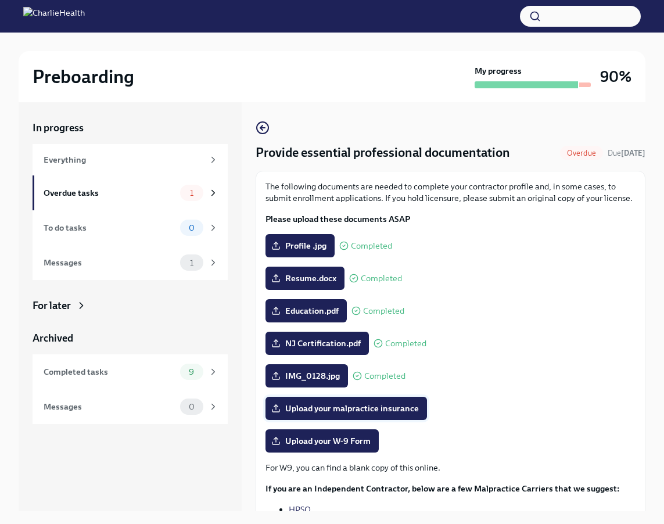  What do you see at coordinates (346, 408) in the screenshot?
I see `label: Upload your malpractice insurance` at bounding box center [346, 408].